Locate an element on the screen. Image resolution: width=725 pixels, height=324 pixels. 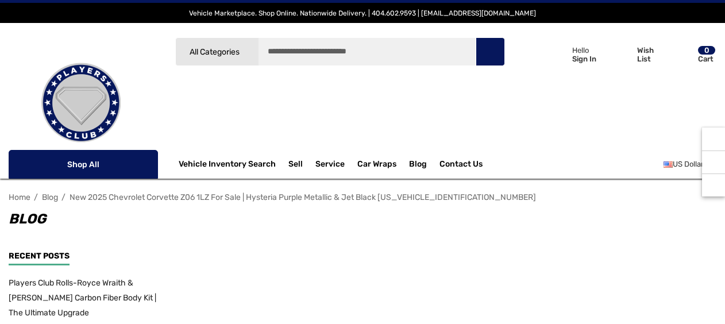
svg: Wish List is located at coordinates (622, 55).